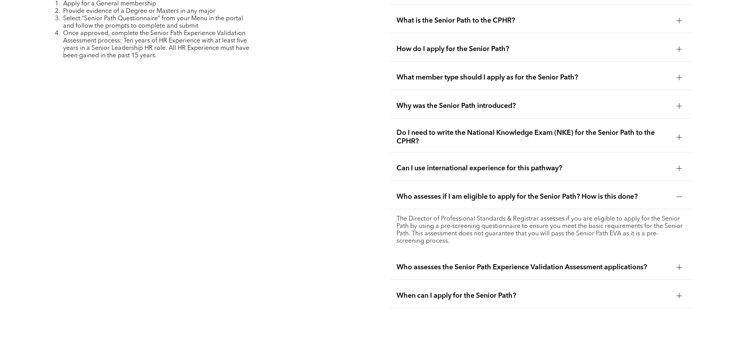 Image resolution: width=742 pixels, height=355 pixels. Describe the element at coordinates (533, 197) in the screenshot. I see `span: Who assesses if I am eligible to apply for the Senior Path? How is this done?` at that location.